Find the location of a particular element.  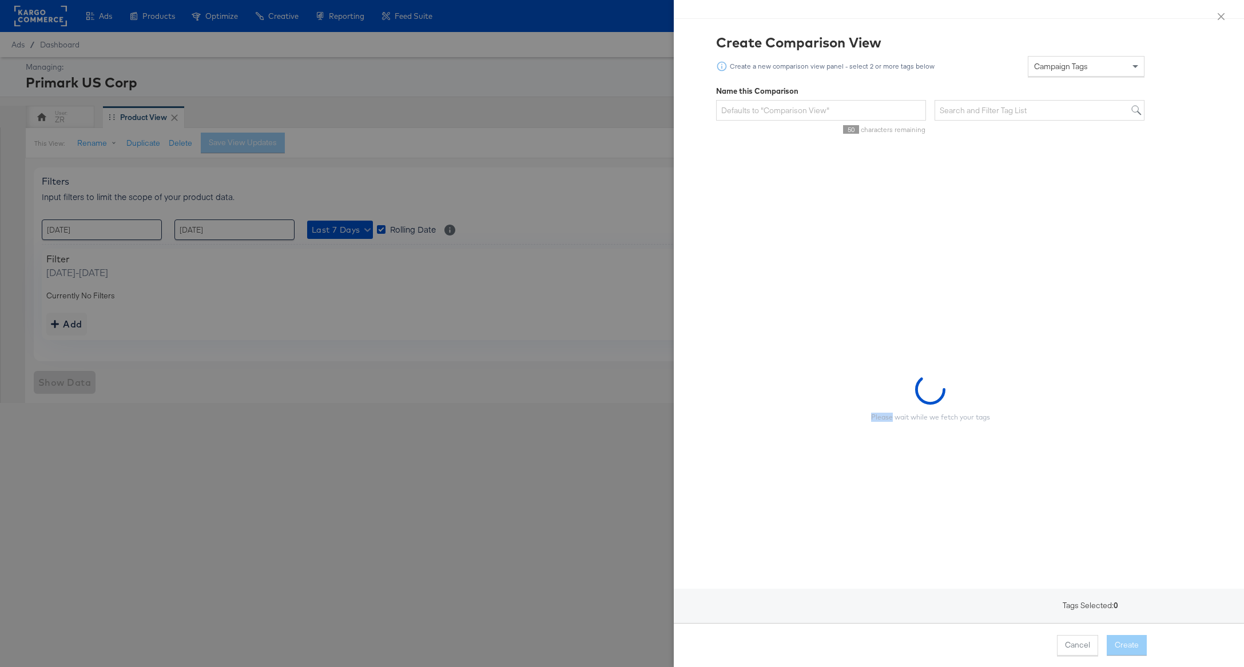

div: Create a new comparison view panel - select 2 or more tags below is located at coordinates (832, 66).